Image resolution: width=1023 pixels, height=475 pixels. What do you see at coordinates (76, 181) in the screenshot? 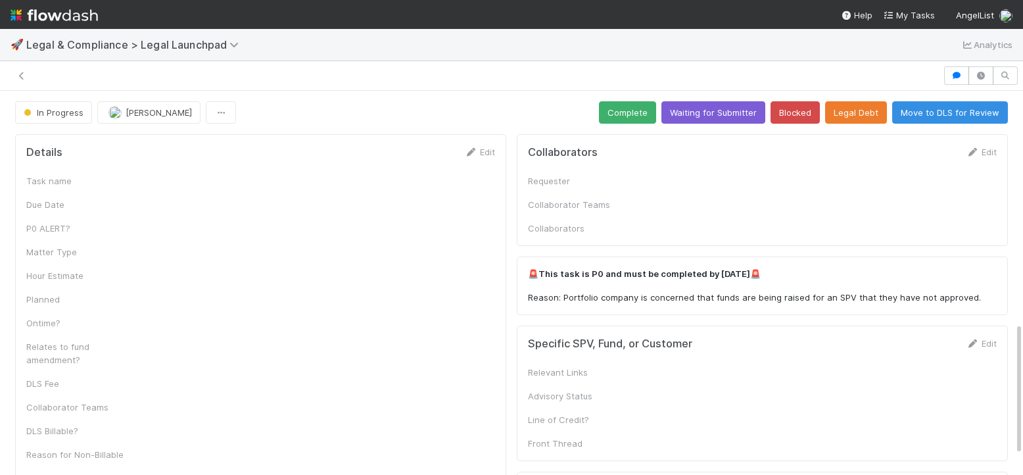
I see `div: Task name` at bounding box center [76, 181].